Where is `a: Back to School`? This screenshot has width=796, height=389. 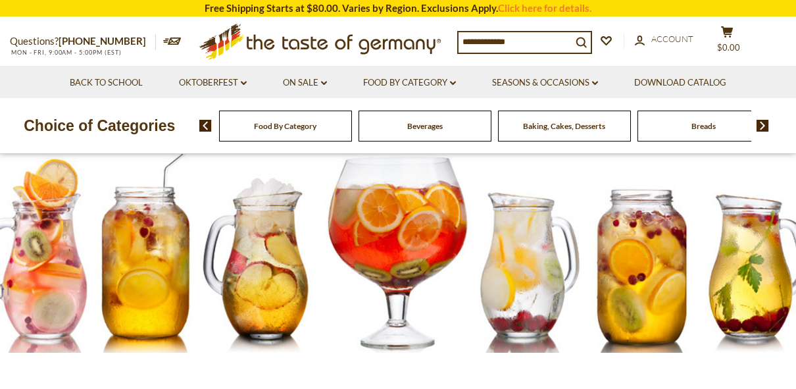 a: Back to School is located at coordinates (106, 83).